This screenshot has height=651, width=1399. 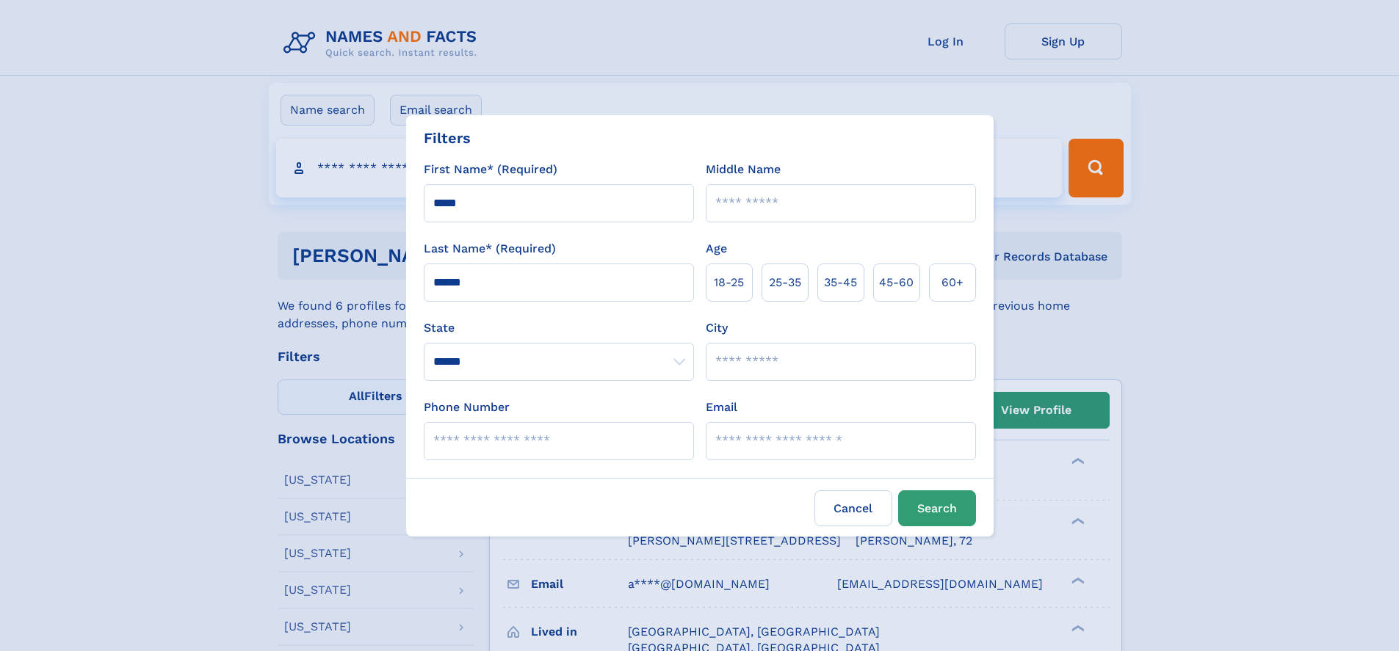 I want to click on span: 25‑35, so click(x=785, y=283).